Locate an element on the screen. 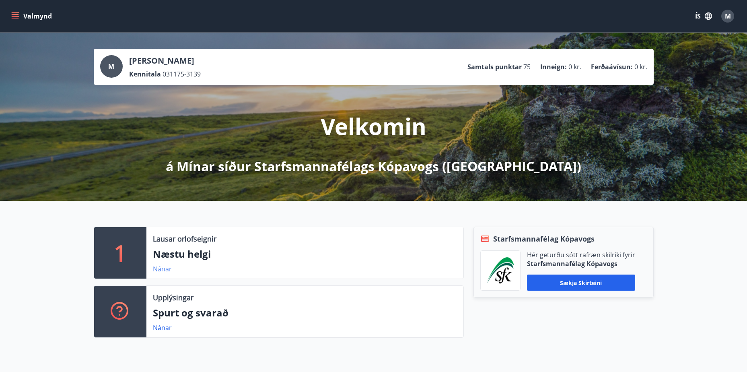 This screenshot has width=747, height=372. p: Kennitala is located at coordinates (145, 74).